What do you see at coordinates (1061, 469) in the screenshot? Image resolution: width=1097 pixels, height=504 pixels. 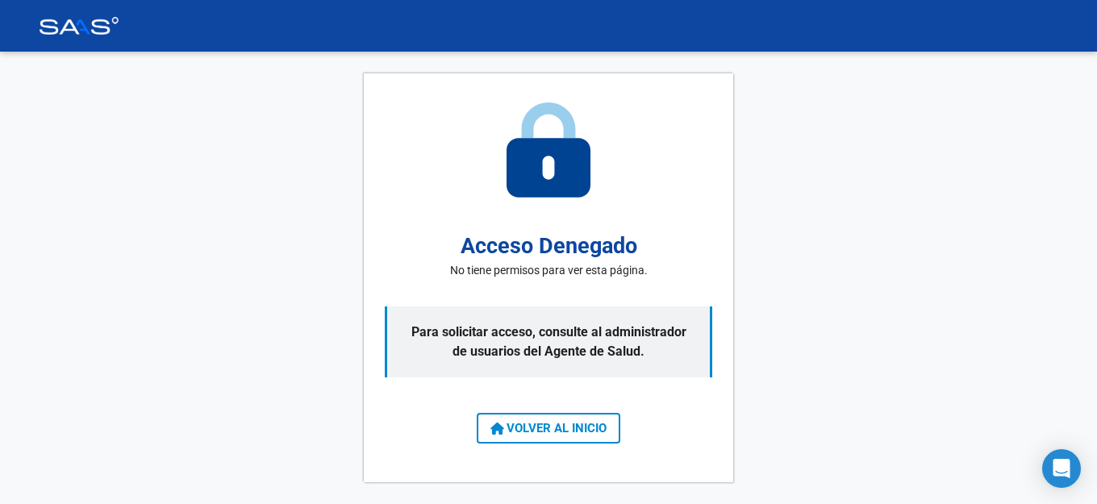 I see `div: Open Intercom Messenger` at bounding box center [1061, 469].